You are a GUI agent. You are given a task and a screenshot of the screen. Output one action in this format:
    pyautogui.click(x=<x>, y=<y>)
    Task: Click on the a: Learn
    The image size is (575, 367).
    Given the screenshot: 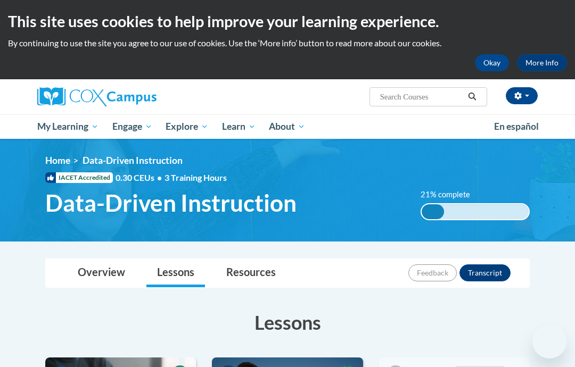 What is the action you would take?
    pyautogui.click(x=238, y=127)
    